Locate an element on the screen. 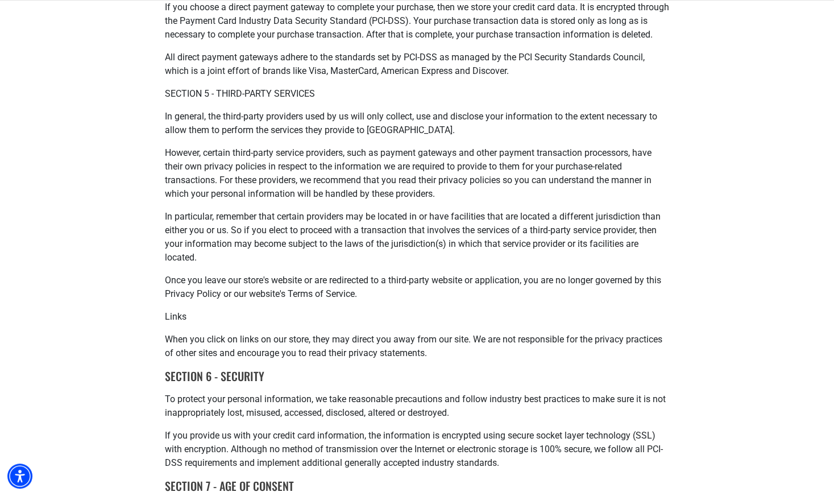 The height and width of the screenshot is (496, 834). p: In particular, remember that certain providers may be located in or have facilities that are loca... is located at coordinates (417, 237).